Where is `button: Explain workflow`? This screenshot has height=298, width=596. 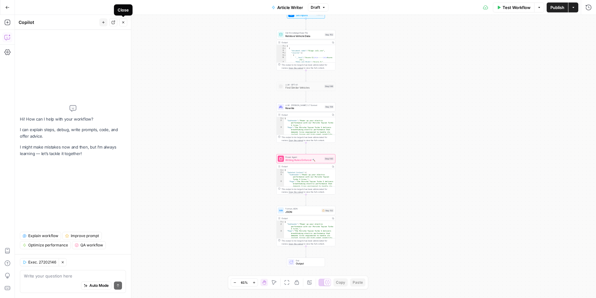 button: Explain workflow is located at coordinates (40, 235).